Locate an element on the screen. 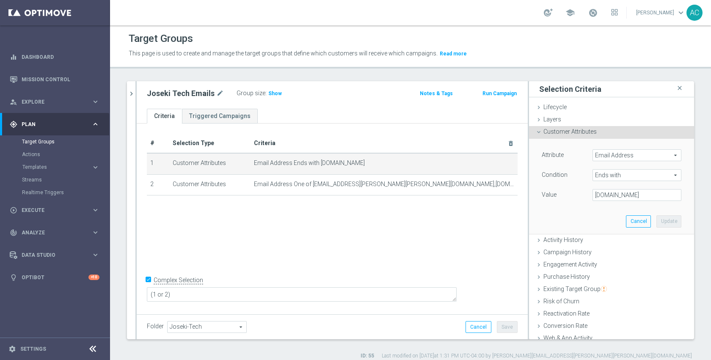 The image size is (711, 360). a: Realtime Triggers is located at coordinates (55, 192).